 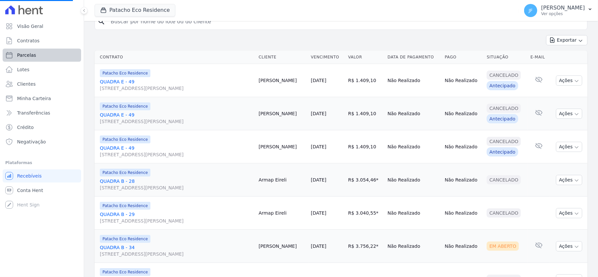 What do you see at coordinates (135, 10) in the screenshot?
I see `button: Patacho Eco Residence` at bounding box center [135, 10].